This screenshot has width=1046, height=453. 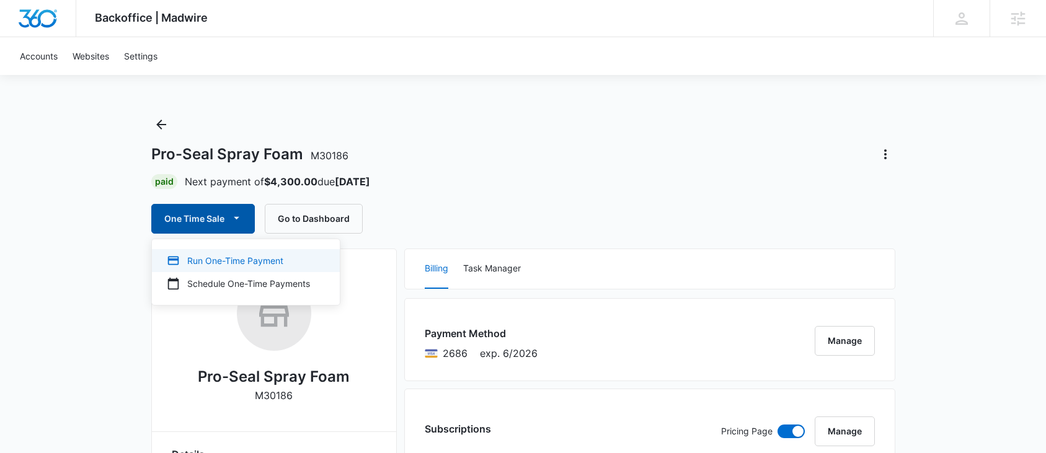 What do you see at coordinates (314, 219) in the screenshot?
I see `a: Go to Dashboard` at bounding box center [314, 219].